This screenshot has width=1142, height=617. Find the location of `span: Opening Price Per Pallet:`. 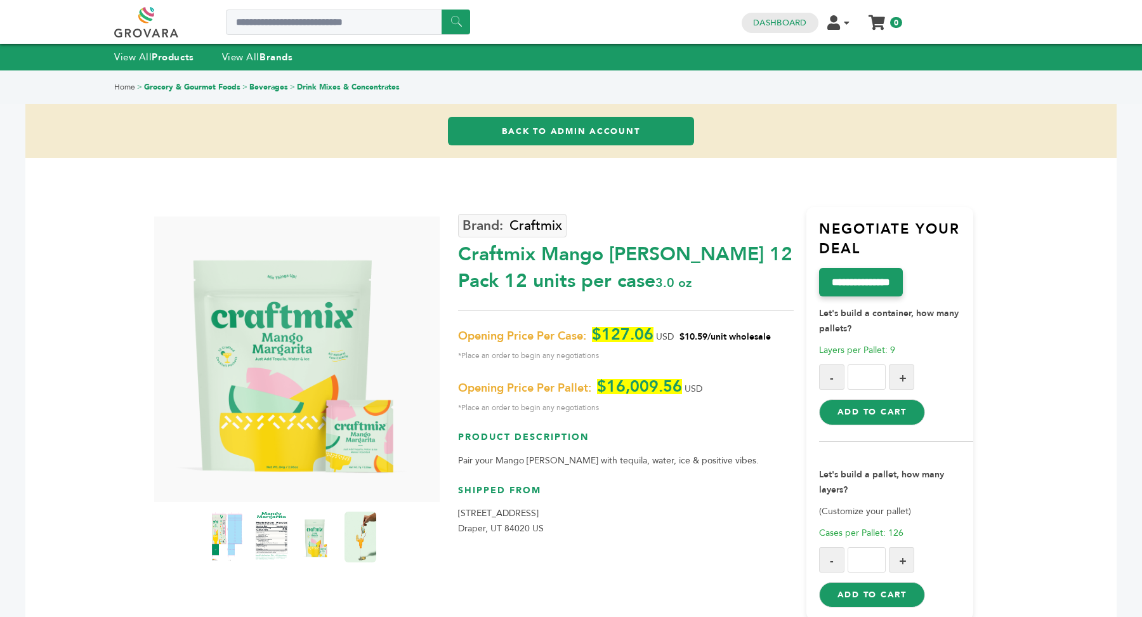

span: Opening Price Per Pallet: is located at coordinates (525, 388).